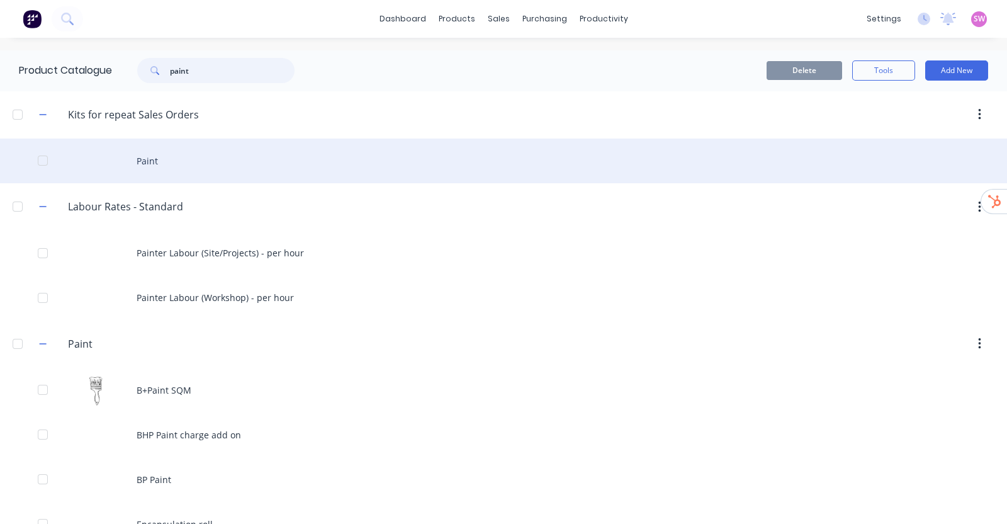 Image resolution: width=1007 pixels, height=524 pixels. I want to click on div: sales, so click(498, 19).